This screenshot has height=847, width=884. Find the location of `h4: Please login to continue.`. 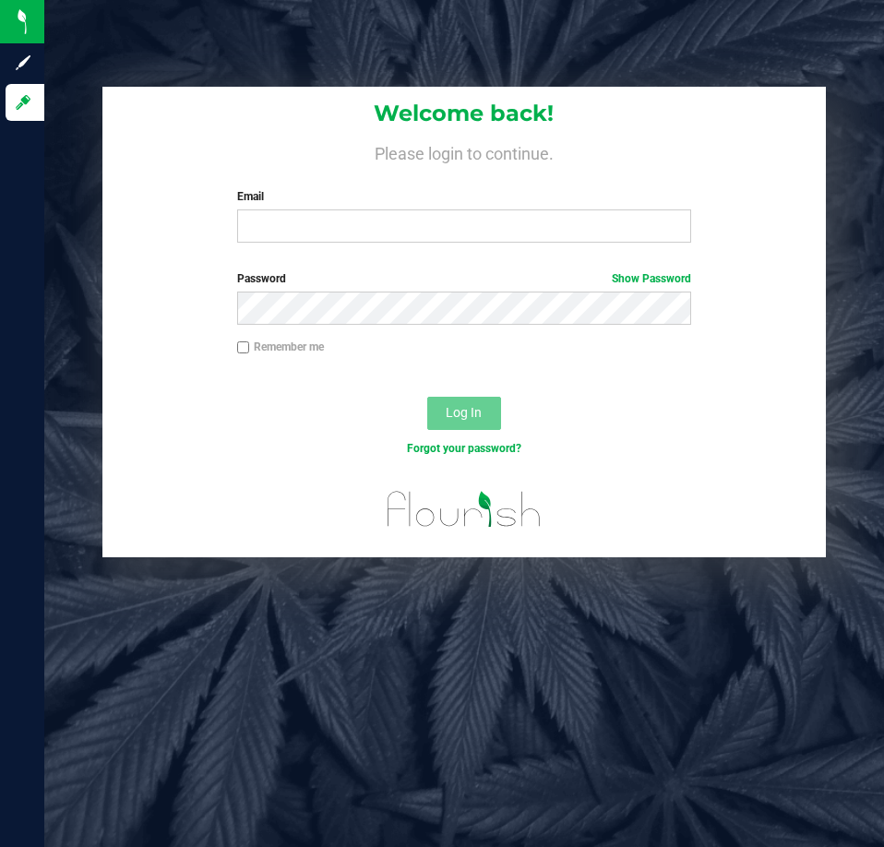

h4: Please login to continue. is located at coordinates (463, 151).